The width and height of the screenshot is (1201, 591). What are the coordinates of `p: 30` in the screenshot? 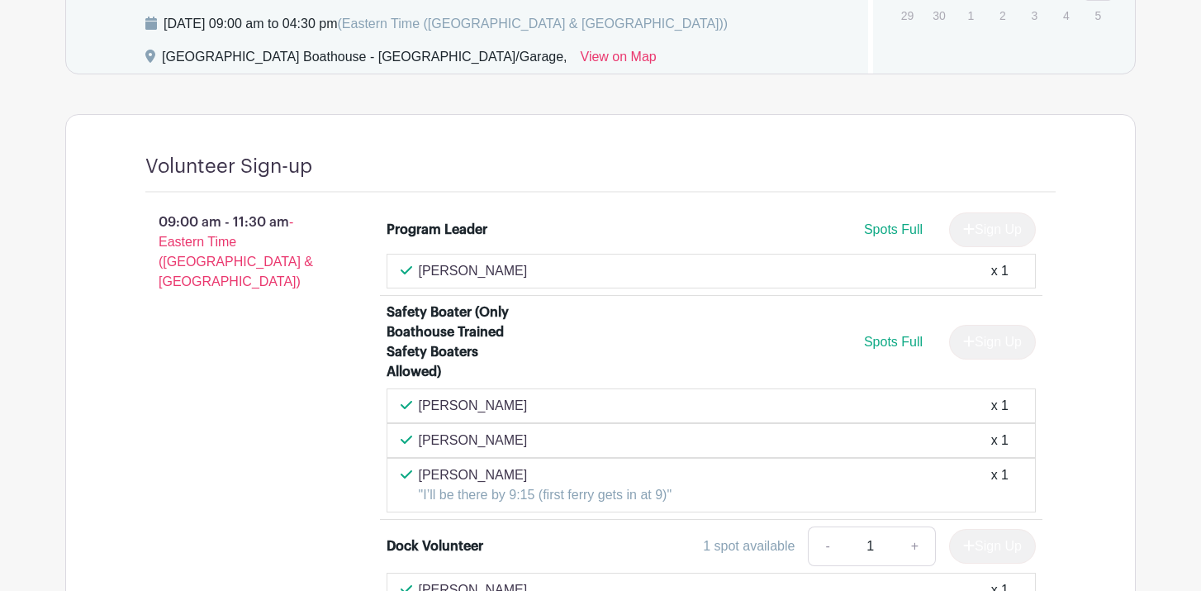 It's located at (938, 15).